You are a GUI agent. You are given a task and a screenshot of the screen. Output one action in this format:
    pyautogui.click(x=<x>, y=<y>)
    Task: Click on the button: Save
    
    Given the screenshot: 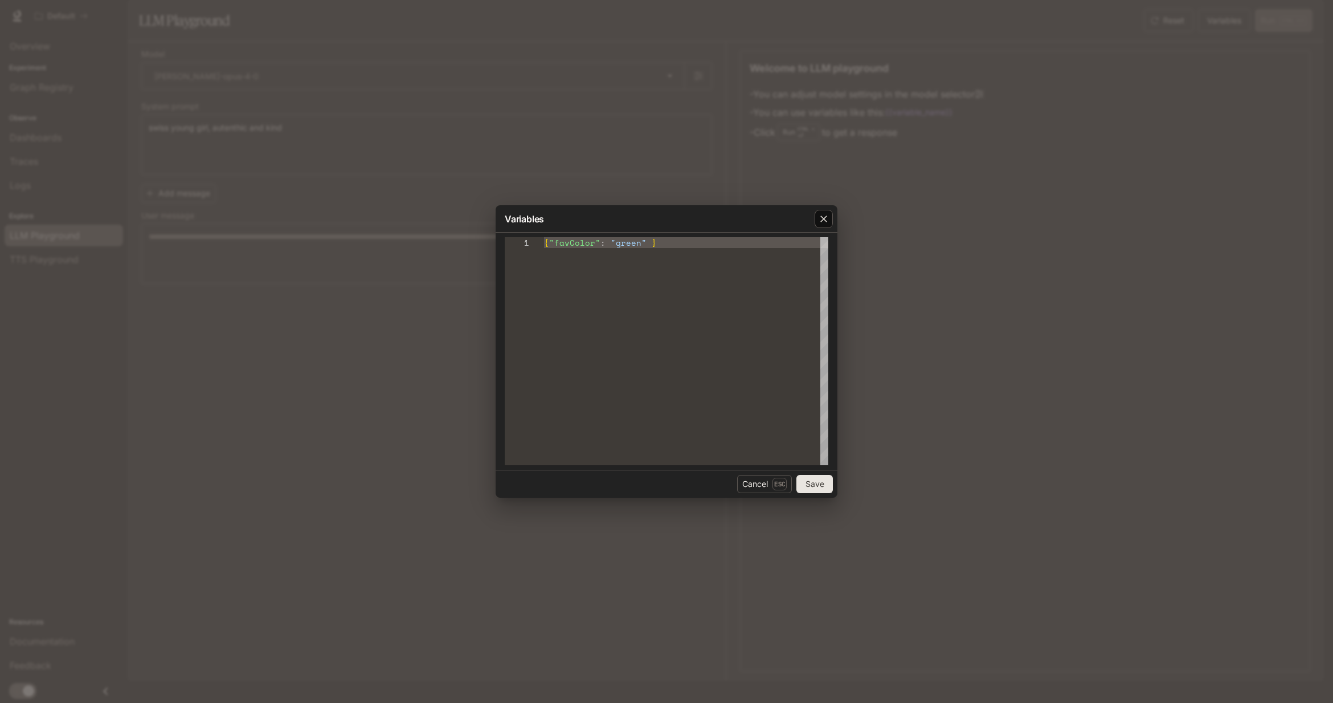 What is the action you would take?
    pyautogui.click(x=815, y=484)
    